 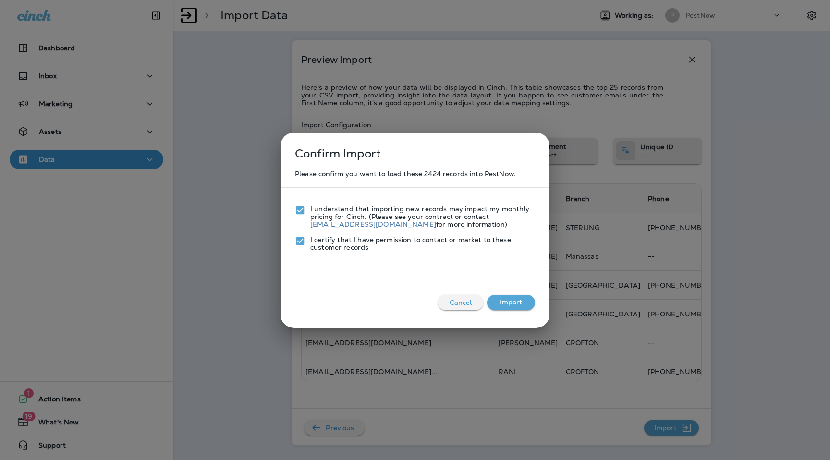 What do you see at coordinates (461, 303) in the screenshot?
I see `p: Cancel` at bounding box center [461, 303].